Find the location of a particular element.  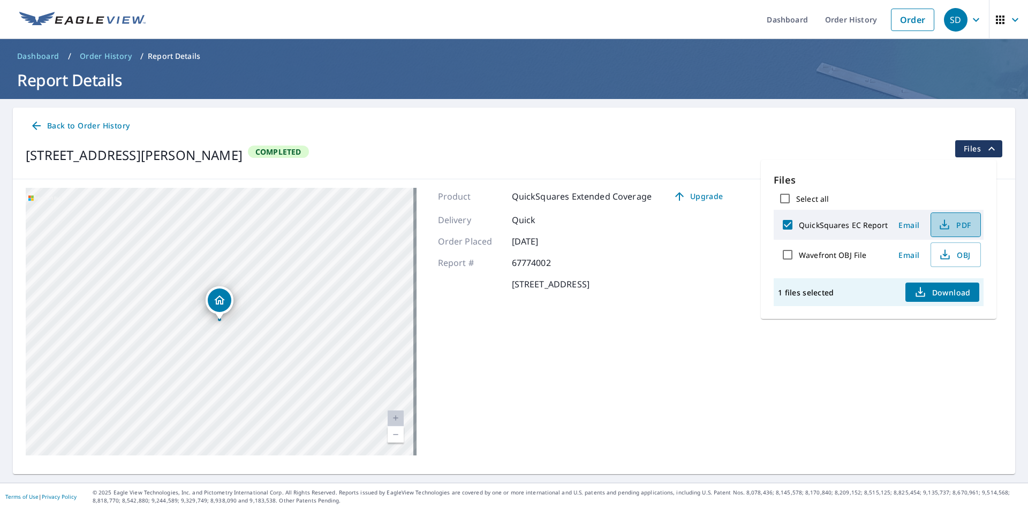

button: Download is located at coordinates (942, 292).